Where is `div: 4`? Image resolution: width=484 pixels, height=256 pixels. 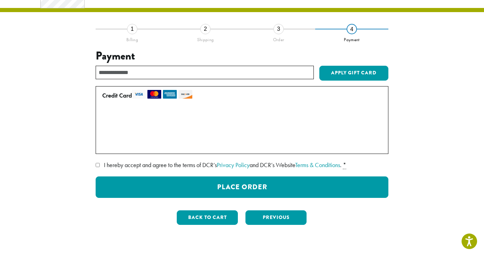 div: 4 is located at coordinates (352, 29).